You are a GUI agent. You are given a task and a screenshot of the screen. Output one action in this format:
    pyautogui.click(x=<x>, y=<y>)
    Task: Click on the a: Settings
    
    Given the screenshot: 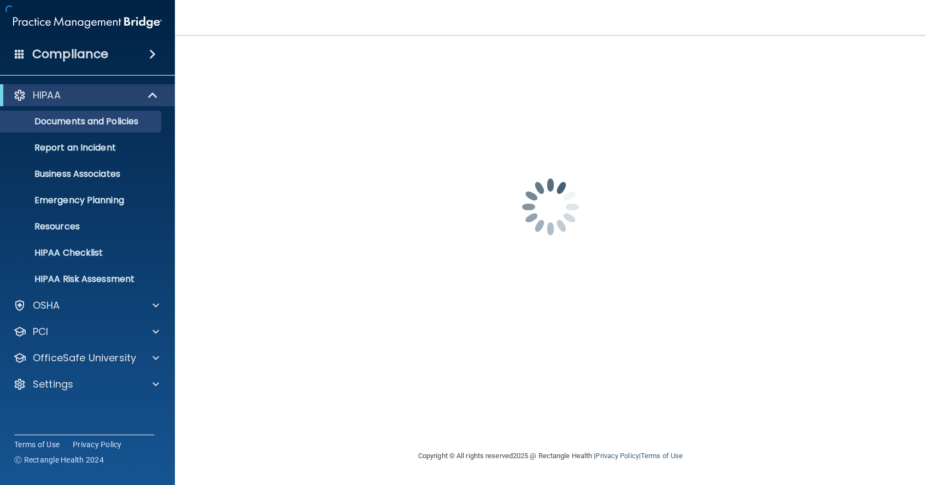 What is the action you would take?
    pyautogui.click(x=86, y=384)
    